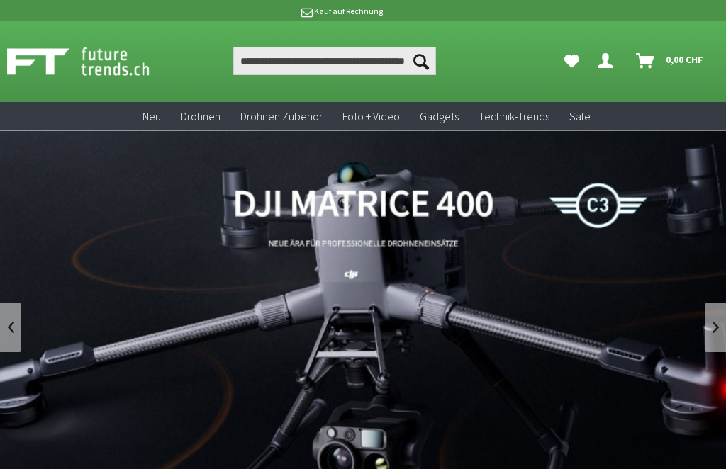 The height and width of the screenshot is (469, 726). What do you see at coordinates (684, 60) in the screenshot?
I see `span: 0,00 CHF` at bounding box center [684, 60].